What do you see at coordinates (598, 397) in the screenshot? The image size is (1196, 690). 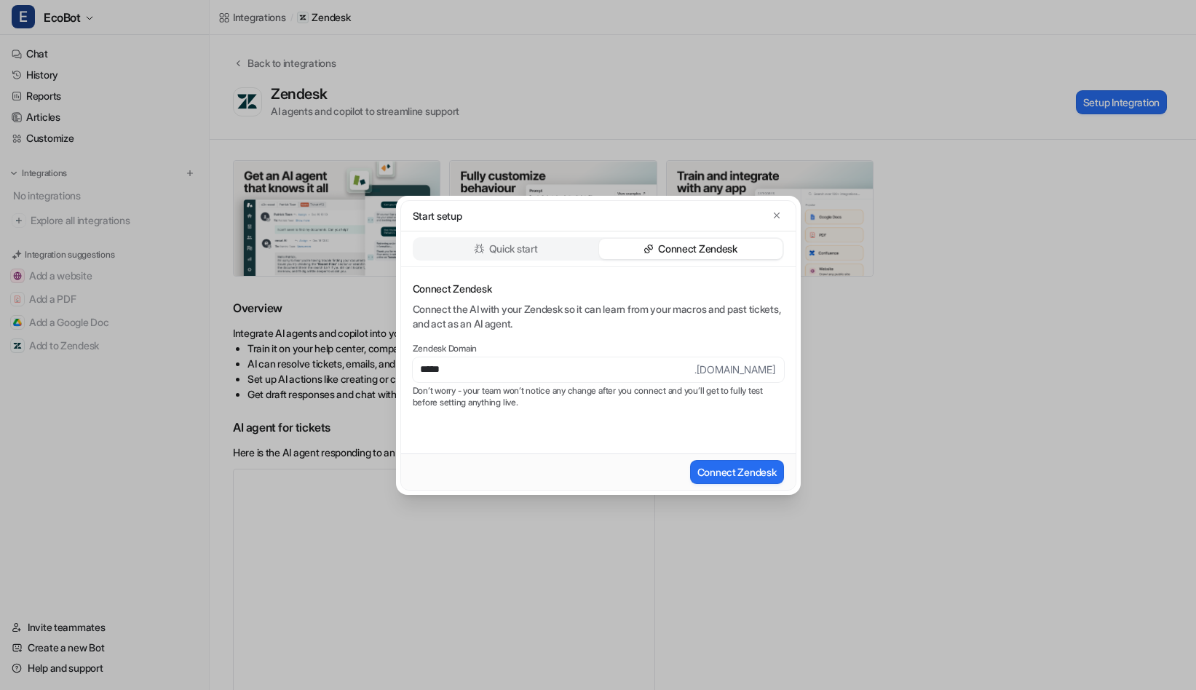 I see `p: Don’t worry - your team won’t notice any change after you connect and you’ll get to fully test be...` at bounding box center [598, 397].